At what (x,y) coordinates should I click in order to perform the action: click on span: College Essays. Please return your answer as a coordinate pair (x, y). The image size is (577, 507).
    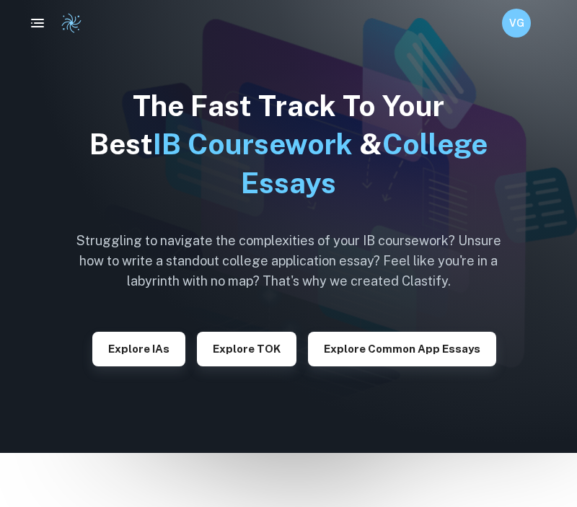
    Looking at the image, I should click on (364, 163).